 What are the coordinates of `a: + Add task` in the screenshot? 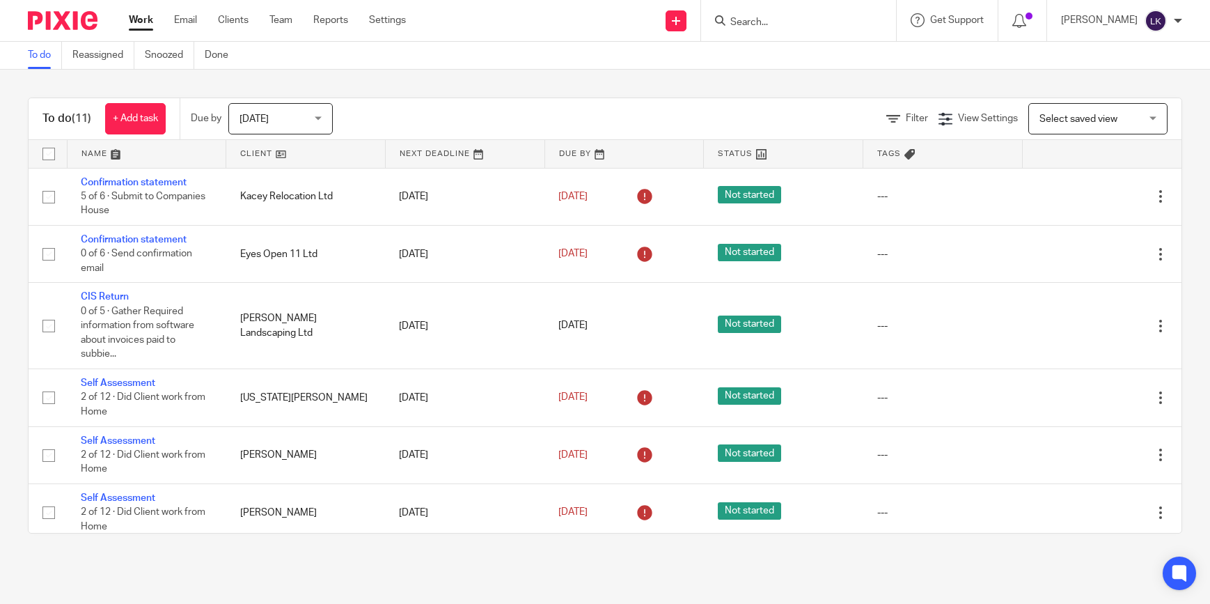 It's located at (135, 118).